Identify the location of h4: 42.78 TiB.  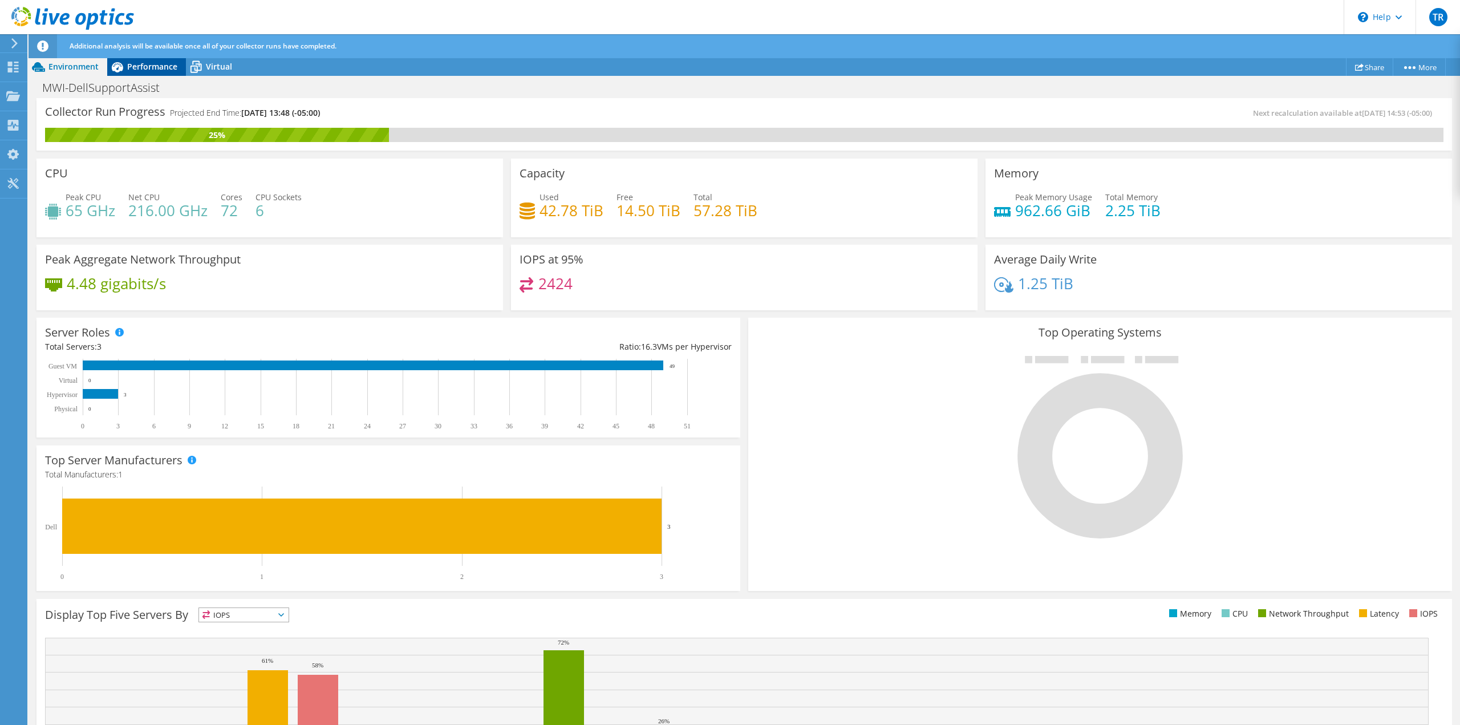
(572, 210).